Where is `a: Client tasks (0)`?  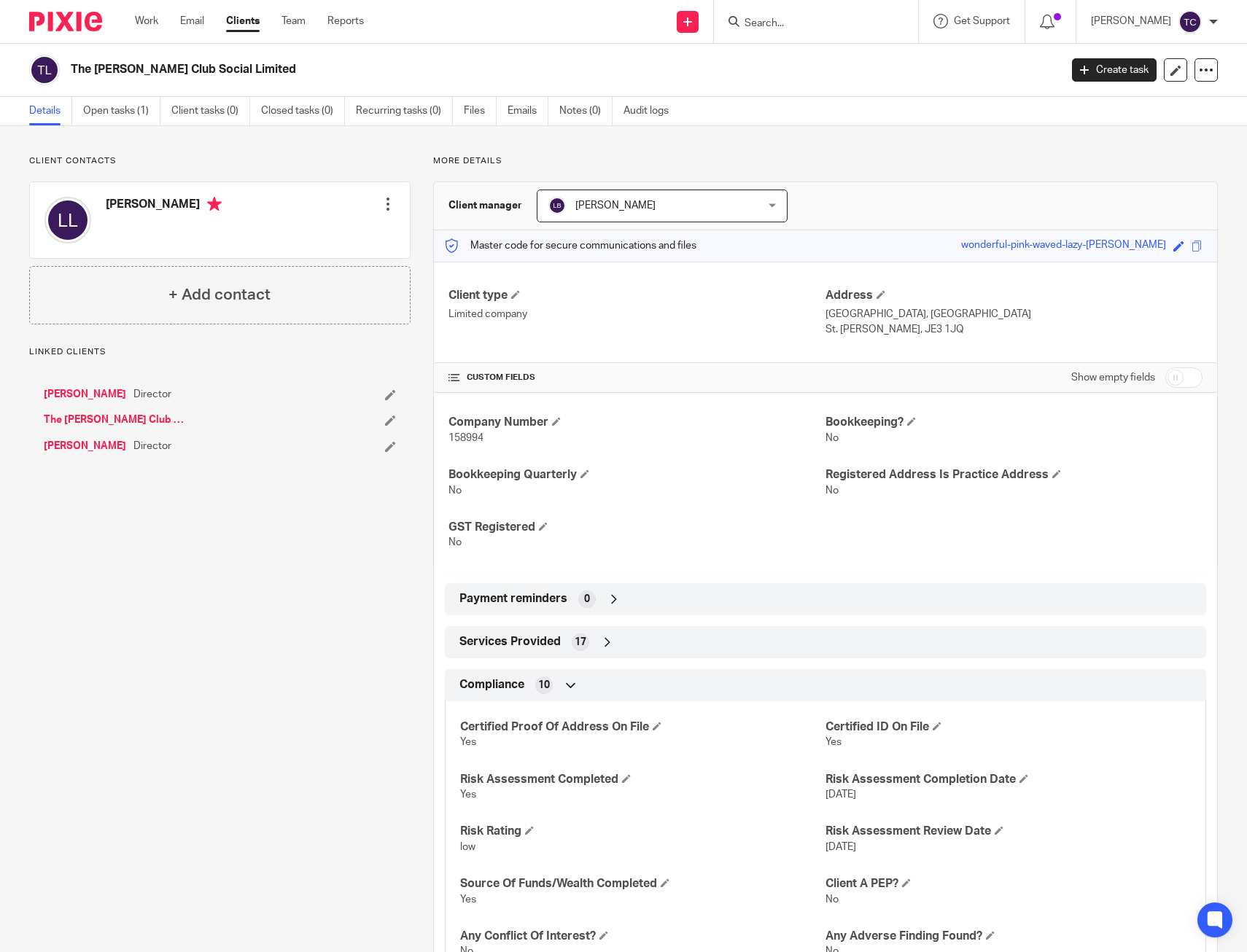
a: Client tasks (0) is located at coordinates (211, 110).